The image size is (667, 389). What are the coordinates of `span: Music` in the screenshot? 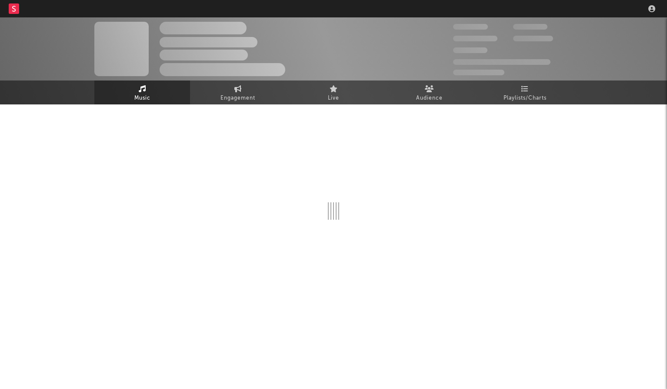 It's located at (142, 98).